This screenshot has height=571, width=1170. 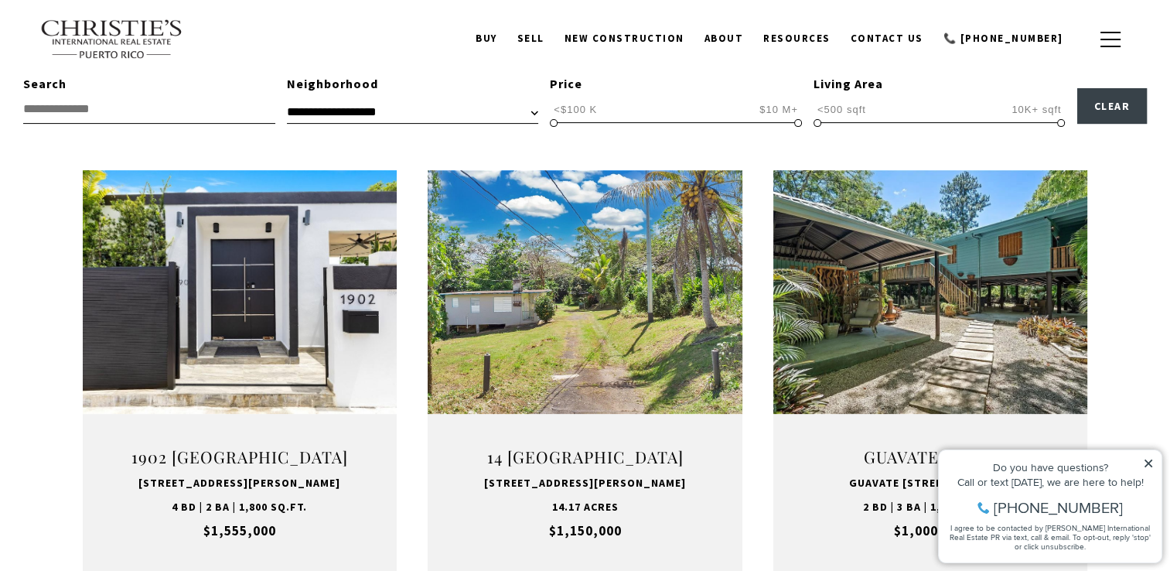 I want to click on a: call 9393373000, so click(x=1003, y=39).